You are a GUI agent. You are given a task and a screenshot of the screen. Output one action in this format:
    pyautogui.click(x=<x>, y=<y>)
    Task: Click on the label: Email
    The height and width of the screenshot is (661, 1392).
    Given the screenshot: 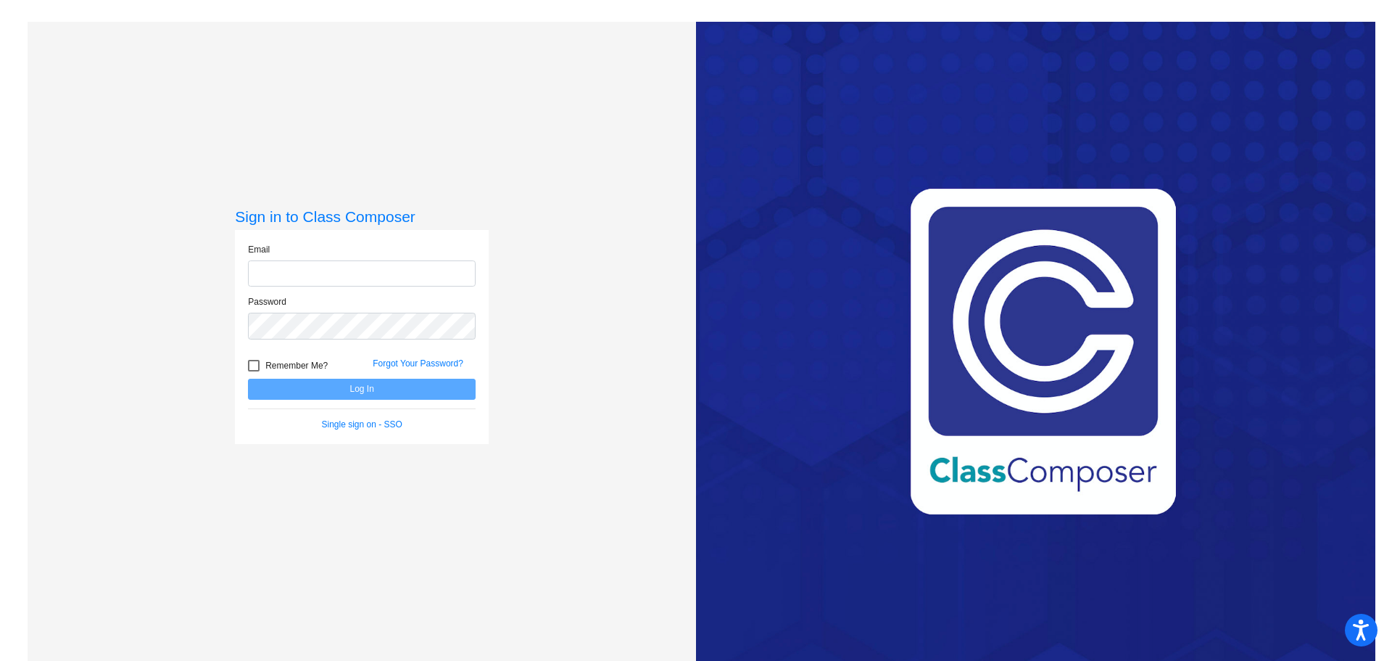 What is the action you would take?
    pyautogui.click(x=259, y=249)
    